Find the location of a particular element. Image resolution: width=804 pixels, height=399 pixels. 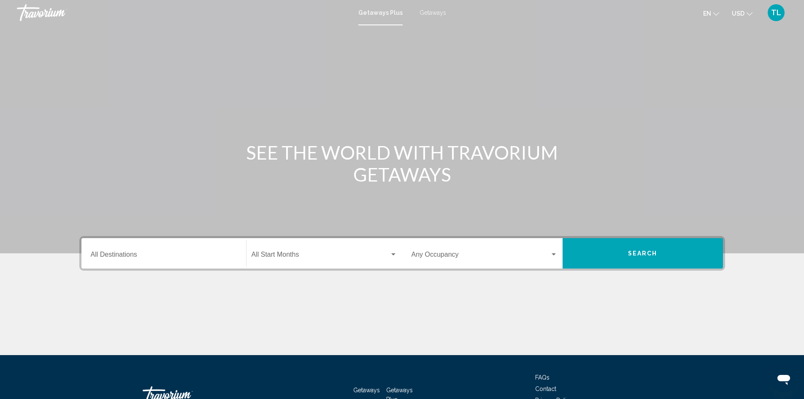

button: Change currency is located at coordinates (742, 13).